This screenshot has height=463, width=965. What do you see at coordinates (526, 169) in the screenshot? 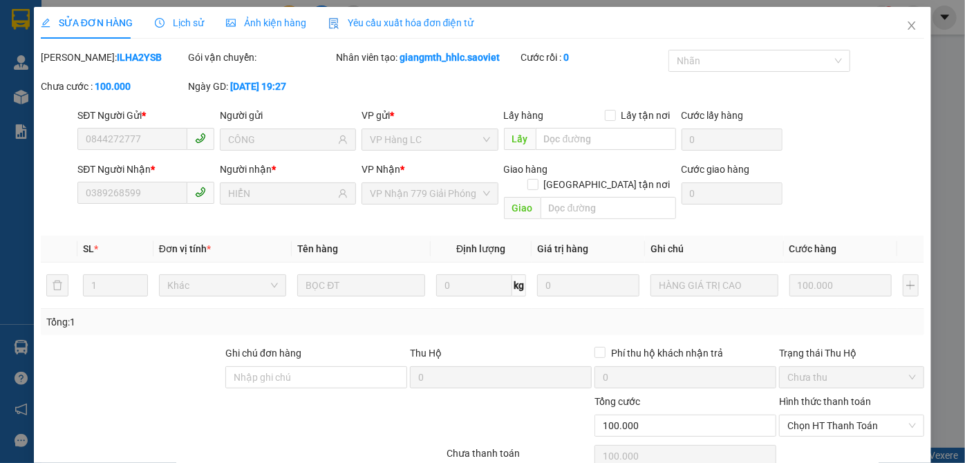
I see `span: Giao hàng` at bounding box center [526, 169].